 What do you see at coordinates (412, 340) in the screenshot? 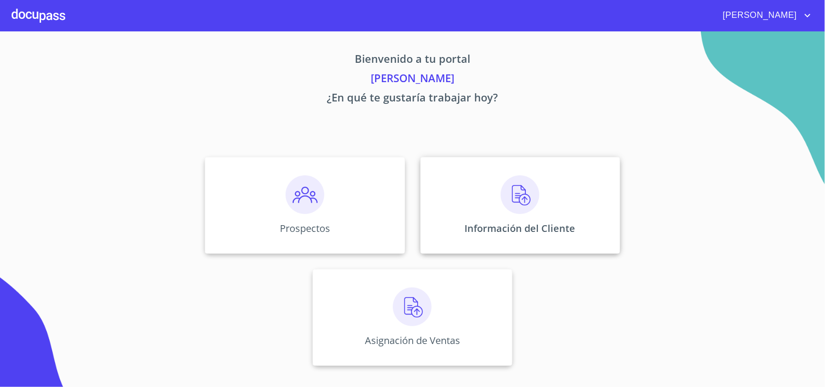
I see `p: Asignación de Ventas` at bounding box center [412, 340].